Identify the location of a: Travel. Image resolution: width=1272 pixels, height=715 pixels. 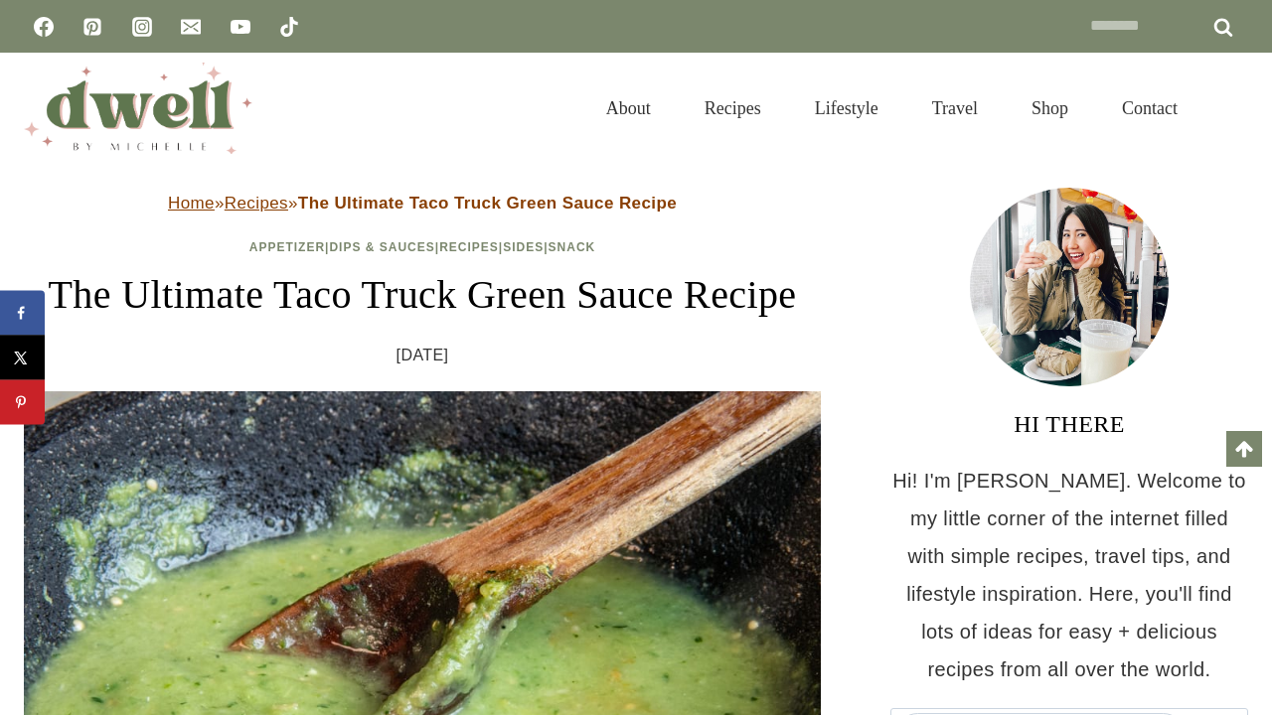
(955, 108).